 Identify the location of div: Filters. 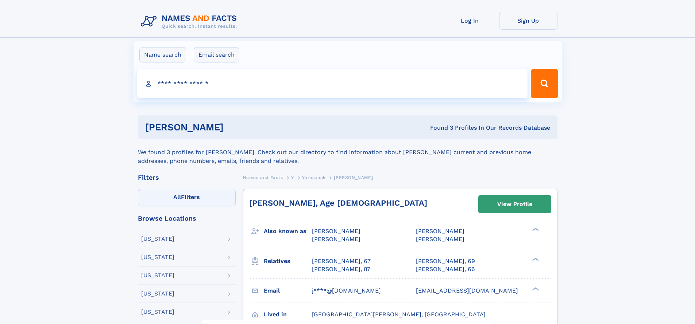
(187, 177).